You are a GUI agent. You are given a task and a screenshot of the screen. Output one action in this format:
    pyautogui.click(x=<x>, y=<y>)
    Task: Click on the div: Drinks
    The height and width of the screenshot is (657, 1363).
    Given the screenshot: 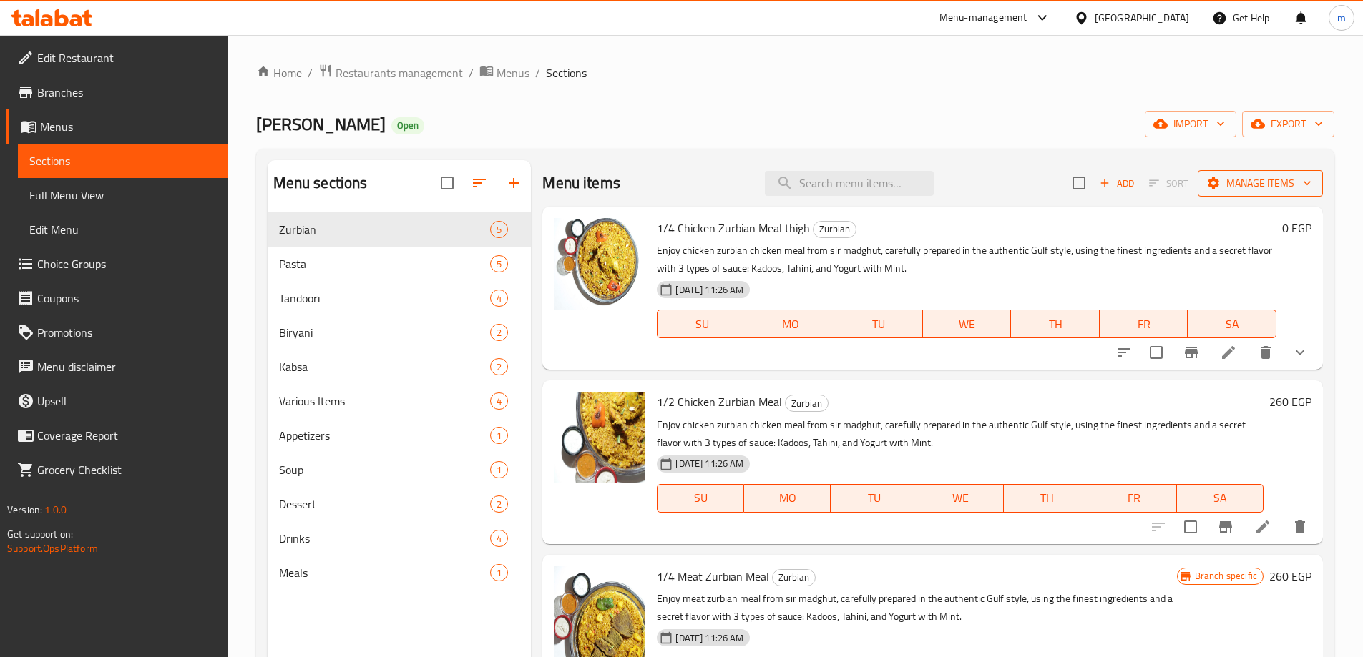 What is the action you would take?
    pyautogui.click(x=385, y=539)
    